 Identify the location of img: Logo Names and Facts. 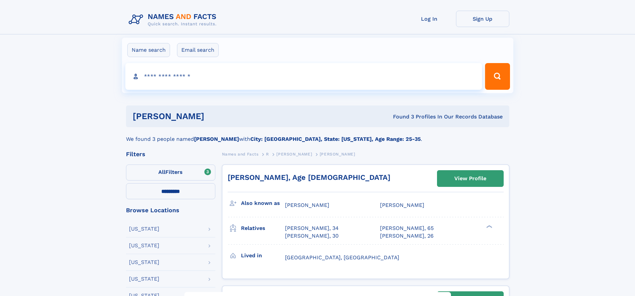
(174, 20).